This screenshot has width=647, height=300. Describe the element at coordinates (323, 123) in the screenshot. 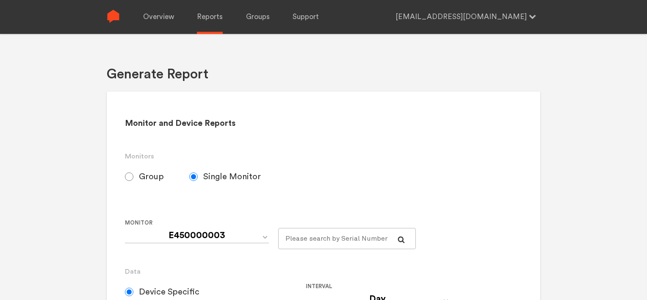

I see `h2: Monitor and Device Reports` at that location.